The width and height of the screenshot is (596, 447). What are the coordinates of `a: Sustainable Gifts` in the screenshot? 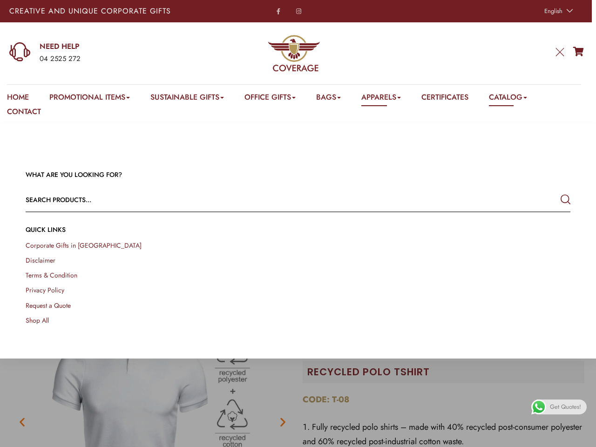 It's located at (187, 99).